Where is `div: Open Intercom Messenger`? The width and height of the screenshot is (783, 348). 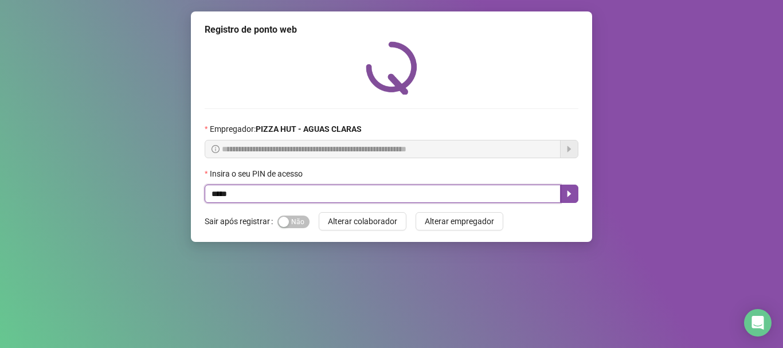 div: Open Intercom Messenger is located at coordinates (758, 323).